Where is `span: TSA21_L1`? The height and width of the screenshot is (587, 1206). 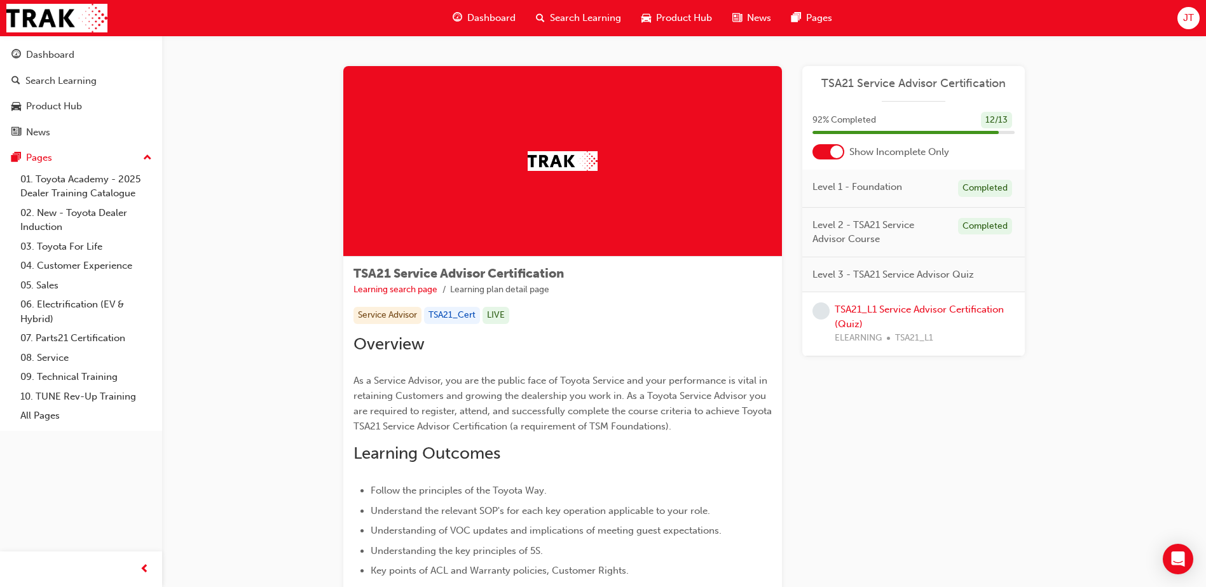 span: TSA21_L1 is located at coordinates (914, 338).